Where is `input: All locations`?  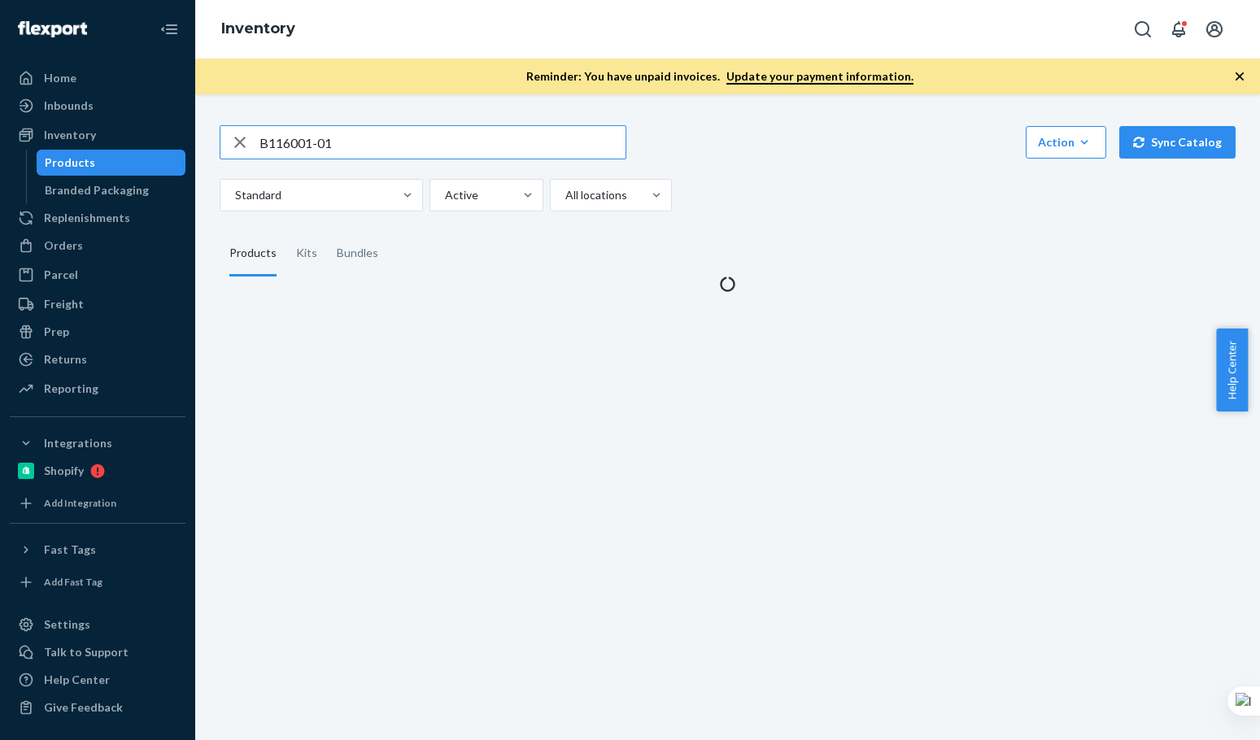
input: All locations is located at coordinates (564, 195).